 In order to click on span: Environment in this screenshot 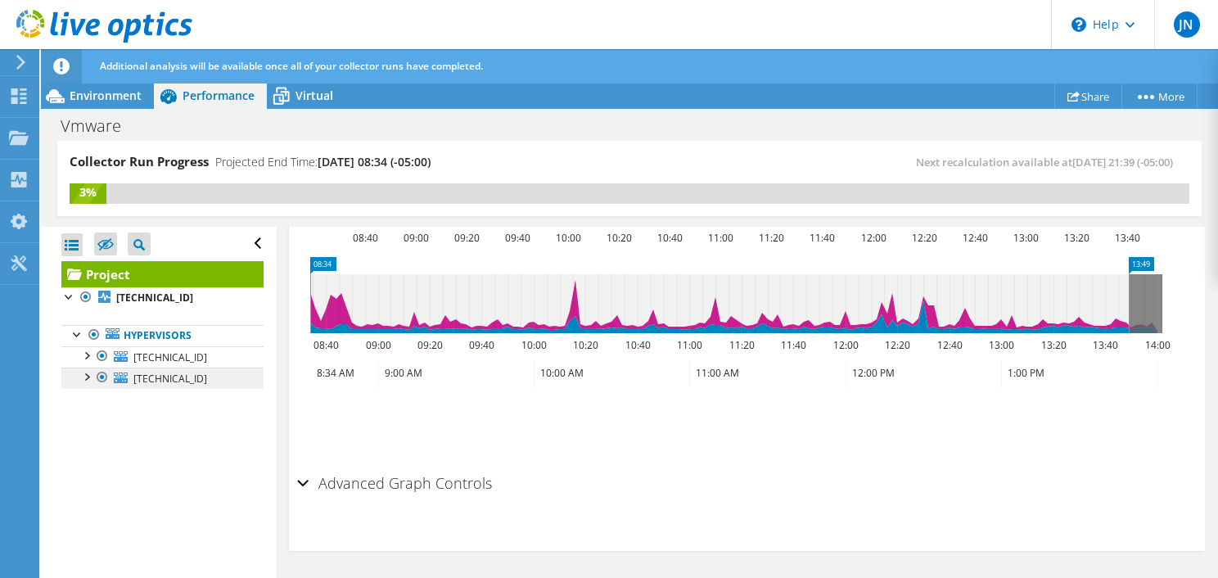, I will do `click(106, 95)`.